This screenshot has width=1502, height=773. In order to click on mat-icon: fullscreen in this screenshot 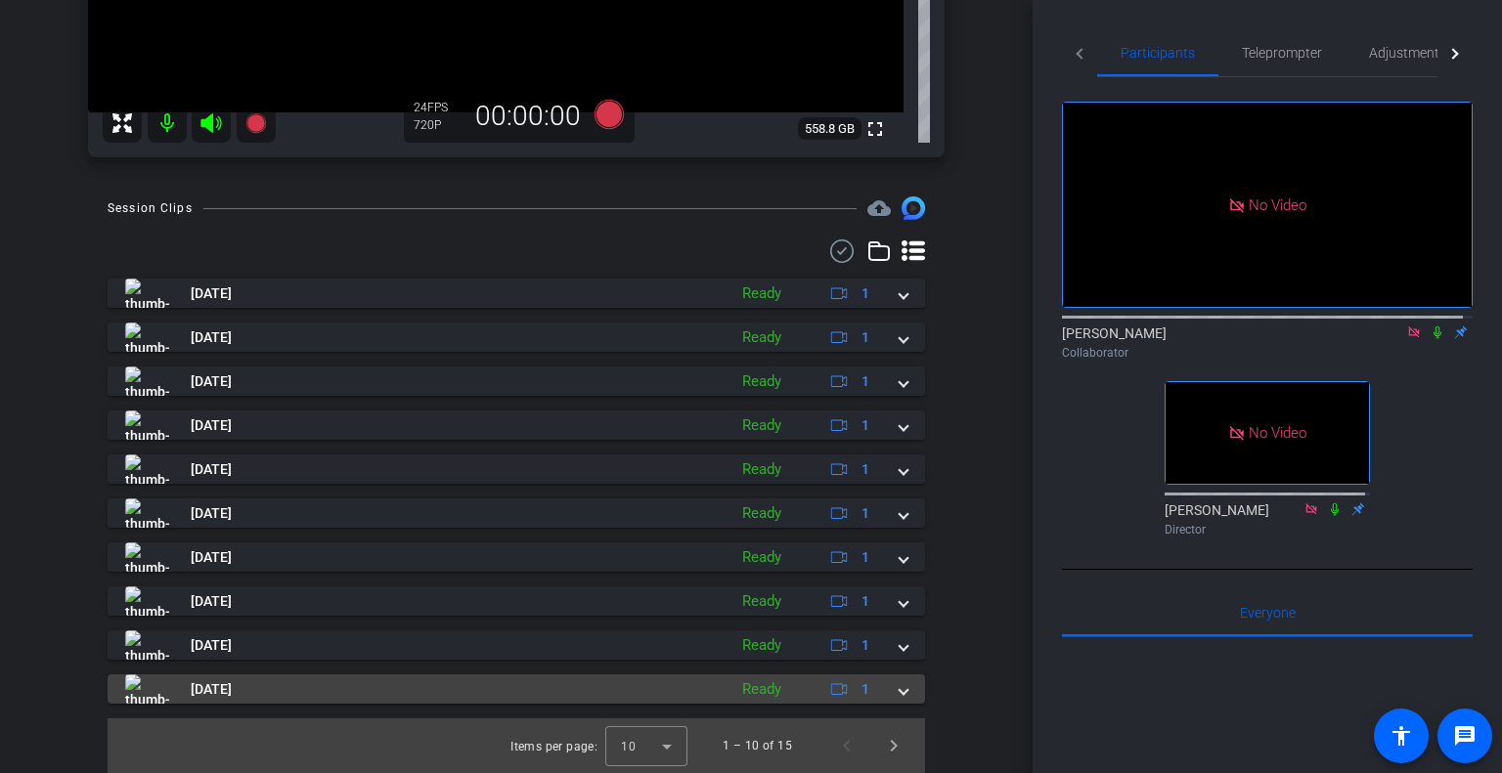, I will do `click(875, 129)`.